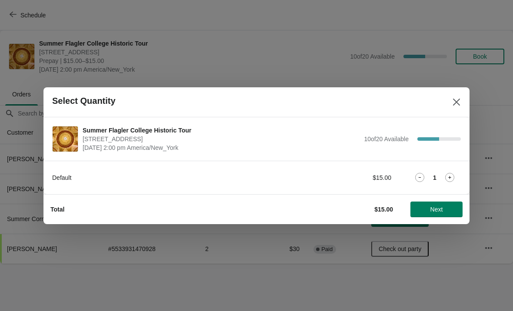  I want to click on strong: 1, so click(435, 178).